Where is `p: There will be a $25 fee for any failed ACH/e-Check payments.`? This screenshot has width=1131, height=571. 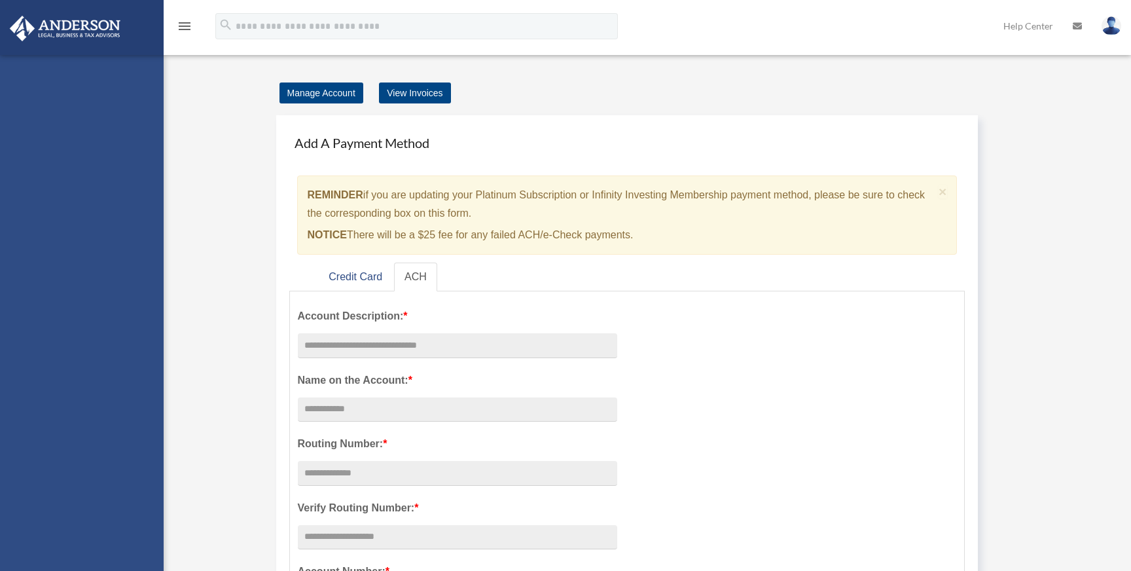 p: There will be a $25 fee for any failed ACH/e-Check payments. is located at coordinates (621, 235).